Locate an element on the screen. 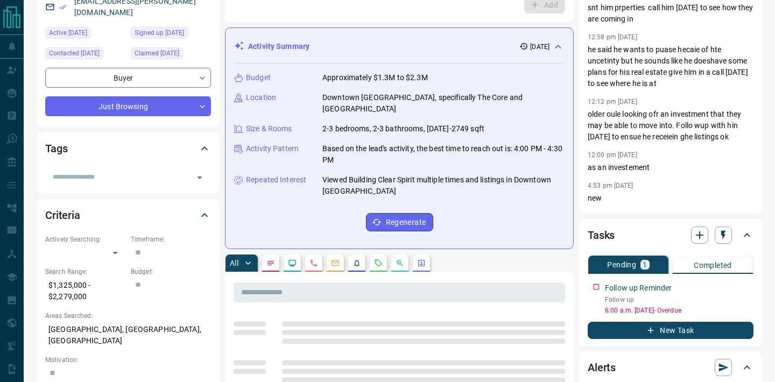  p: Size & Rooms is located at coordinates (269, 129).